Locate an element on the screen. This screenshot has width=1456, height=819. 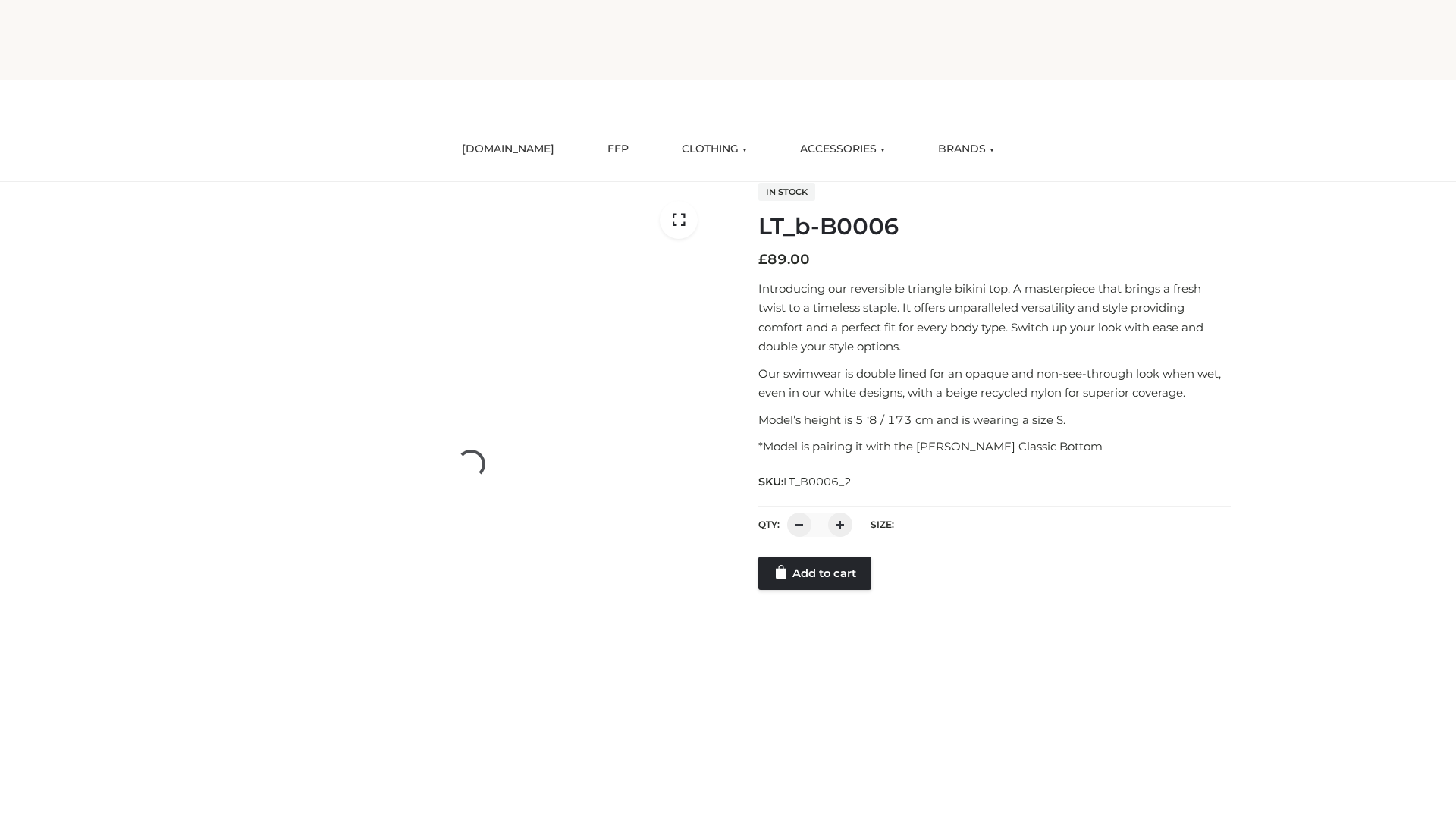
p: Introducing our reversible triangle bikini top. A masterpiece that brings a fresh twist to a time... is located at coordinates (994, 318).